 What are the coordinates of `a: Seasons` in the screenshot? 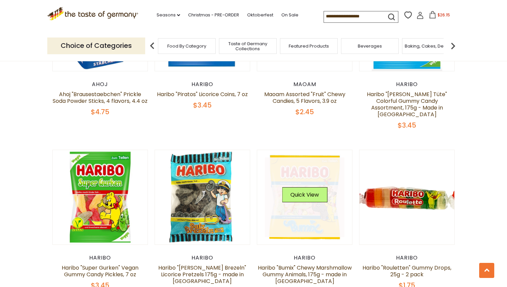 It's located at (168, 15).